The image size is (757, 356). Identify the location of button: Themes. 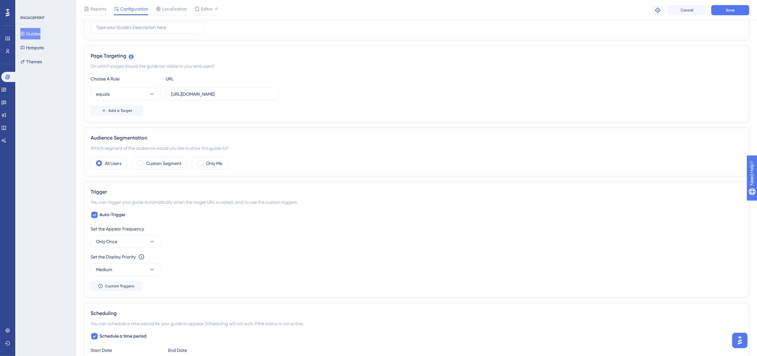
(31, 62).